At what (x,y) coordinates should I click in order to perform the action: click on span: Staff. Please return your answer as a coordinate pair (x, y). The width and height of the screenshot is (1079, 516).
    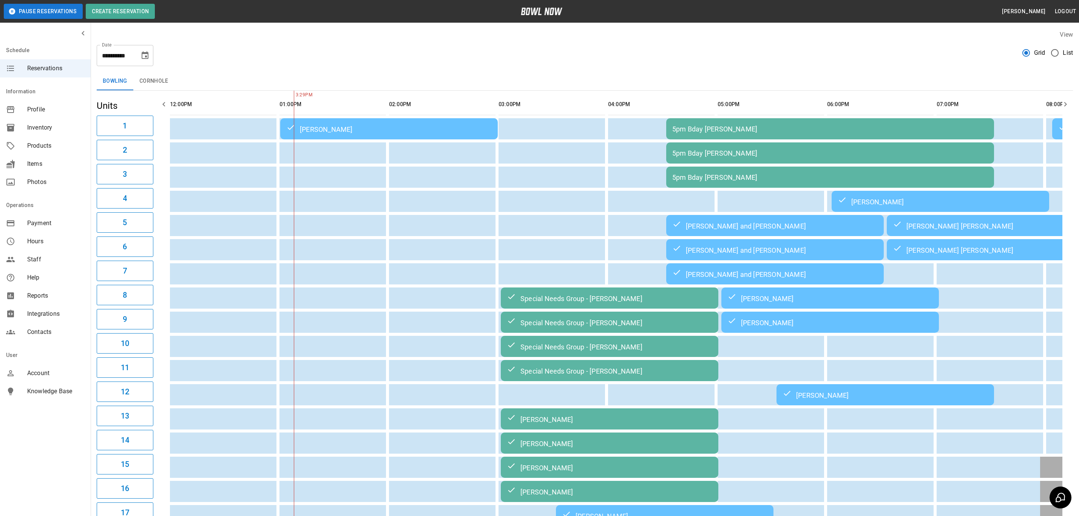
    Looking at the image, I should click on (56, 260).